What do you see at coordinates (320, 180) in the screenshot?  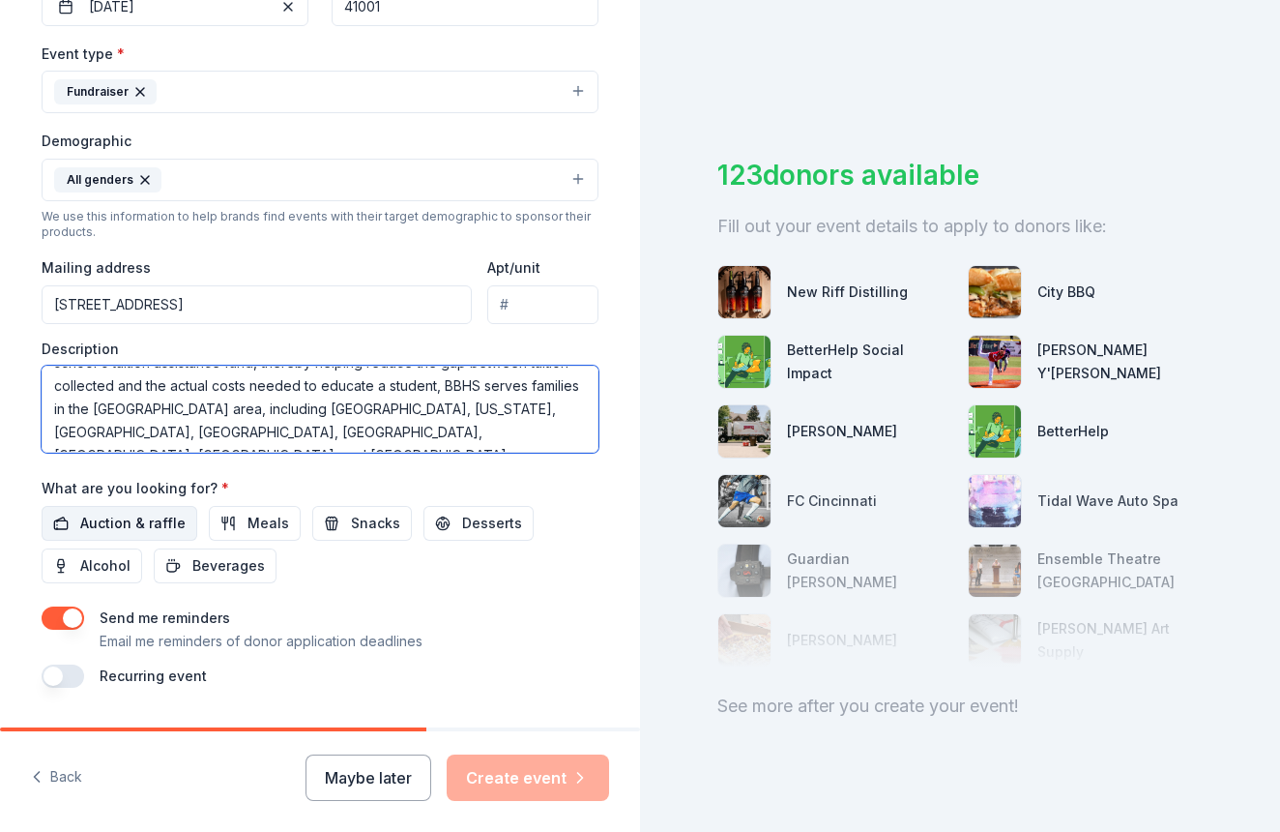 I see `button: All genders` at bounding box center [320, 180].